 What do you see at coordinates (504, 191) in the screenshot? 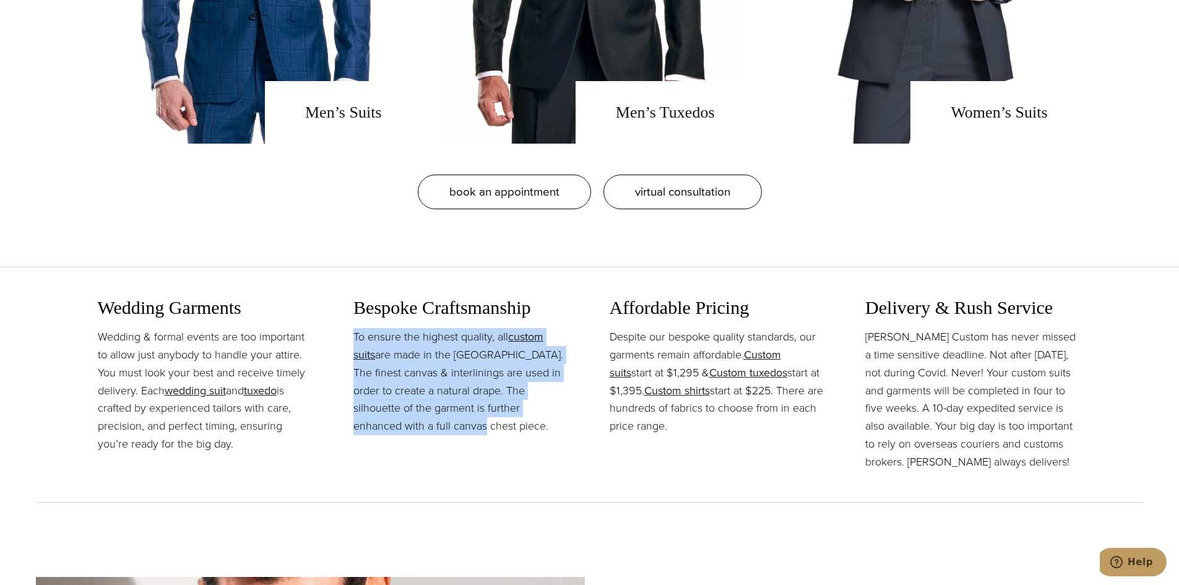
I see `span: book an appointment` at bounding box center [504, 191].